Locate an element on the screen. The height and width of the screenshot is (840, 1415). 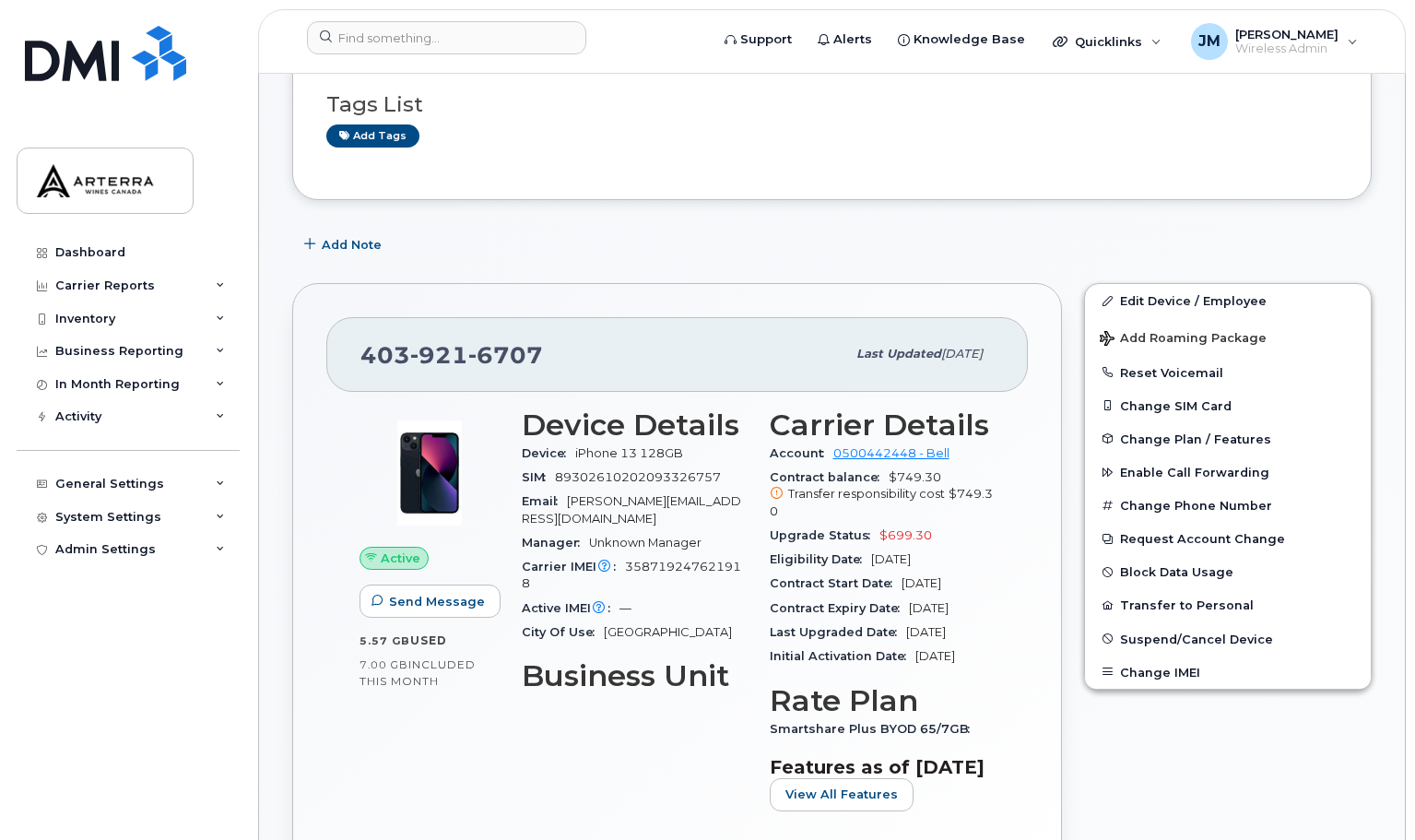
span: Upgrade Status is located at coordinates (824, 535).